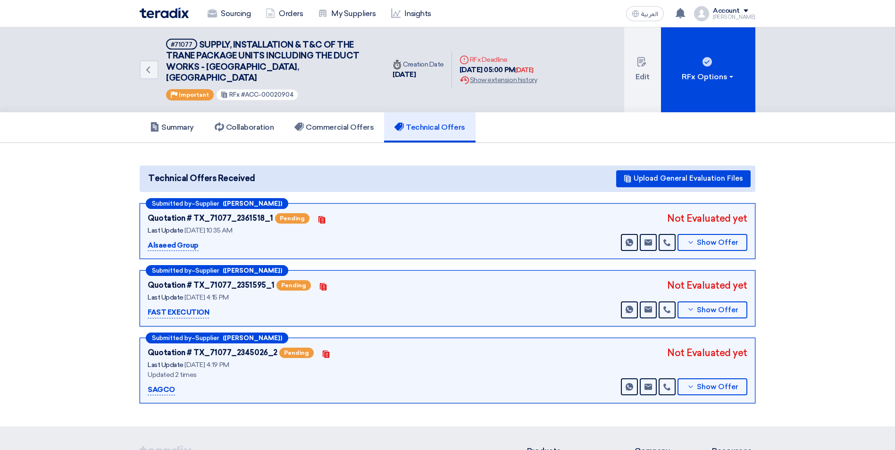 This screenshot has height=450, width=895. What do you see at coordinates (642, 70) in the screenshot?
I see `button: Edit` at bounding box center [642, 70].